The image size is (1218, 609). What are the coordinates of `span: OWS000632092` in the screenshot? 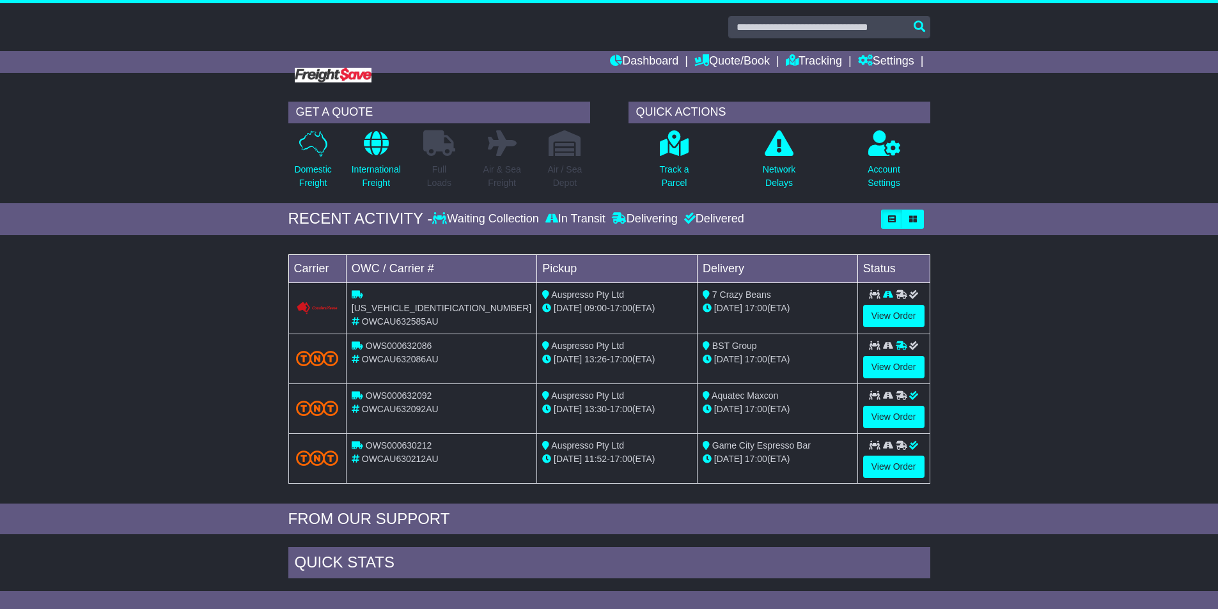 It's located at (399, 396).